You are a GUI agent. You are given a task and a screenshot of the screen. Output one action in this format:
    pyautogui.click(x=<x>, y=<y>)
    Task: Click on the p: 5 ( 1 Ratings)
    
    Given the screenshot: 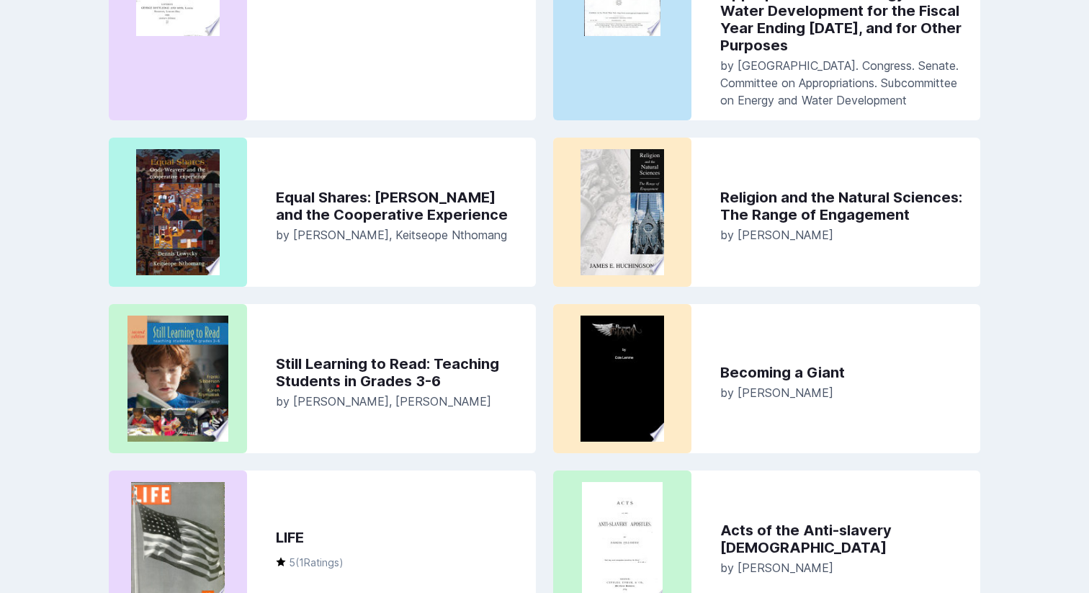 What is the action you would take?
    pyautogui.click(x=400, y=562)
    